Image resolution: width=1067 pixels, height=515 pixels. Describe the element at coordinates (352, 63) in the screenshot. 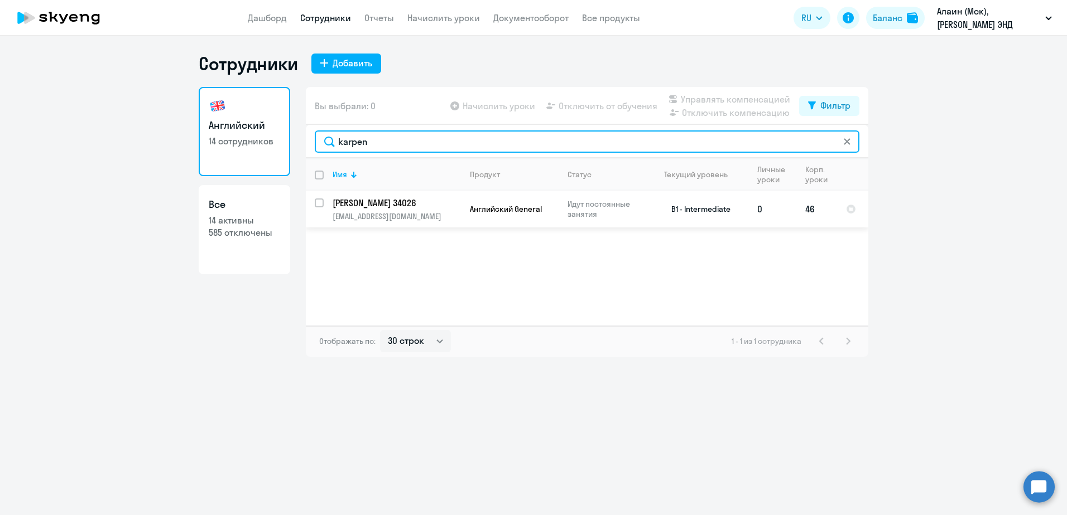

I see `div: Добавить` at that location.